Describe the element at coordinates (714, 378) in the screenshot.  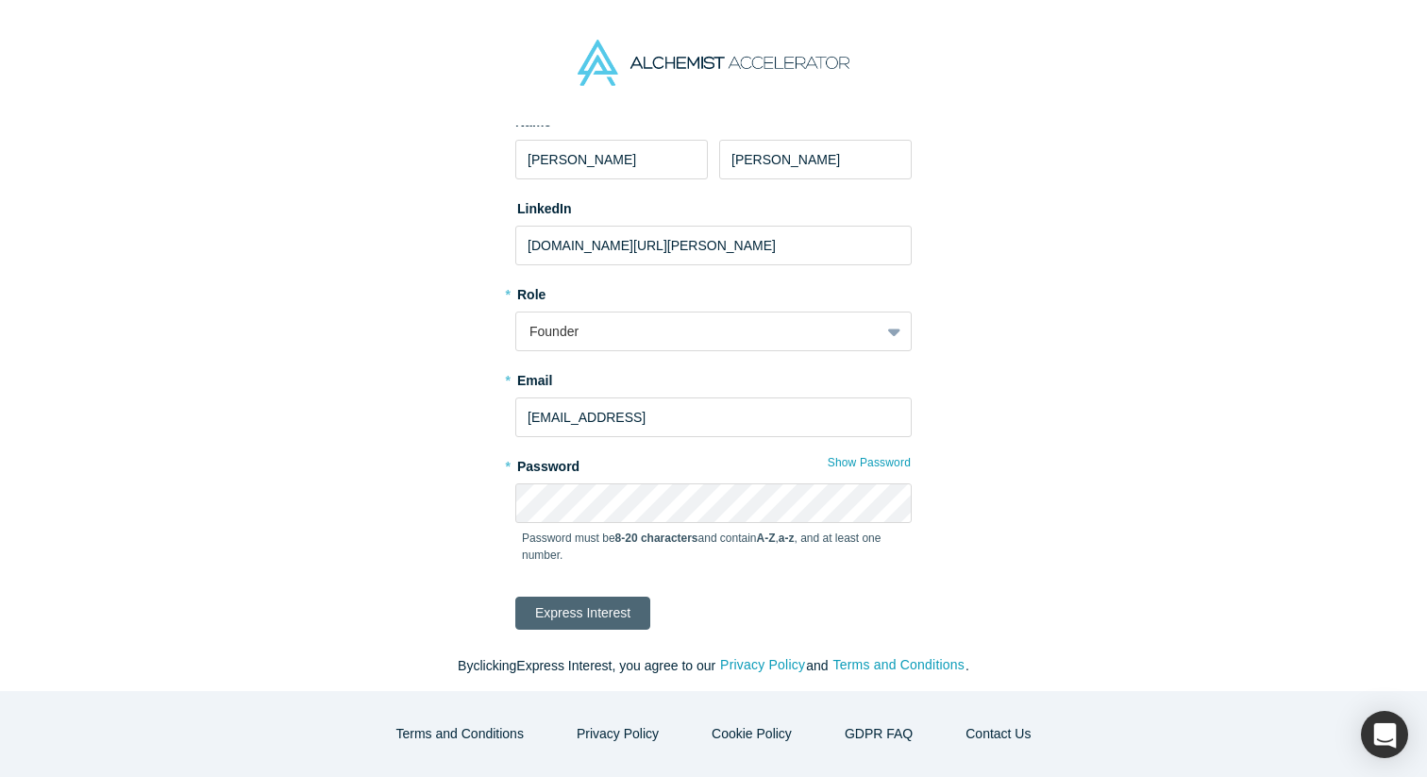
I see `label: Email` at that location.